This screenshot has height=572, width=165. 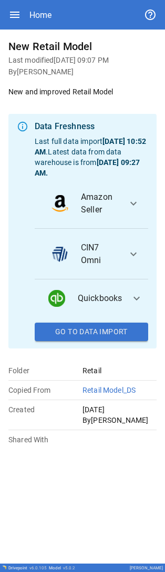 I want to click on p: Created, so click(x=45, y=409).